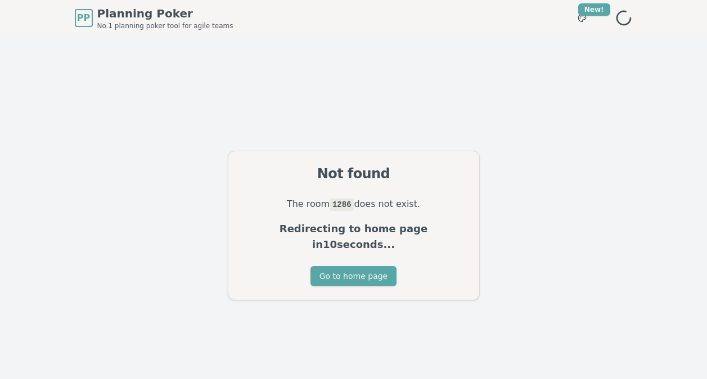 The image size is (707, 379). Describe the element at coordinates (594, 10) in the screenshot. I see `div: New!` at that location.